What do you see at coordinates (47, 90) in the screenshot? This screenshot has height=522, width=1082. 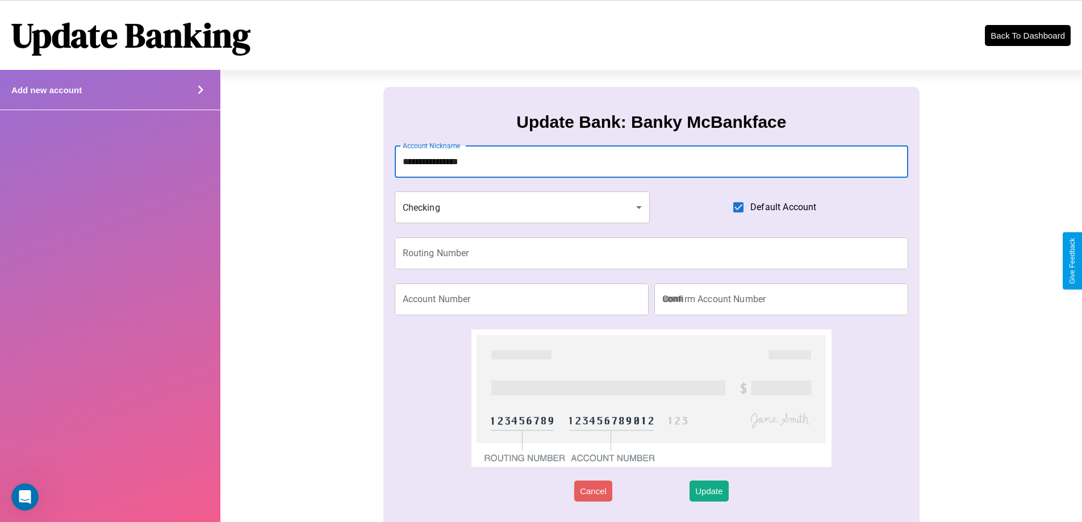 I see `h4: Add new account` at bounding box center [47, 90].